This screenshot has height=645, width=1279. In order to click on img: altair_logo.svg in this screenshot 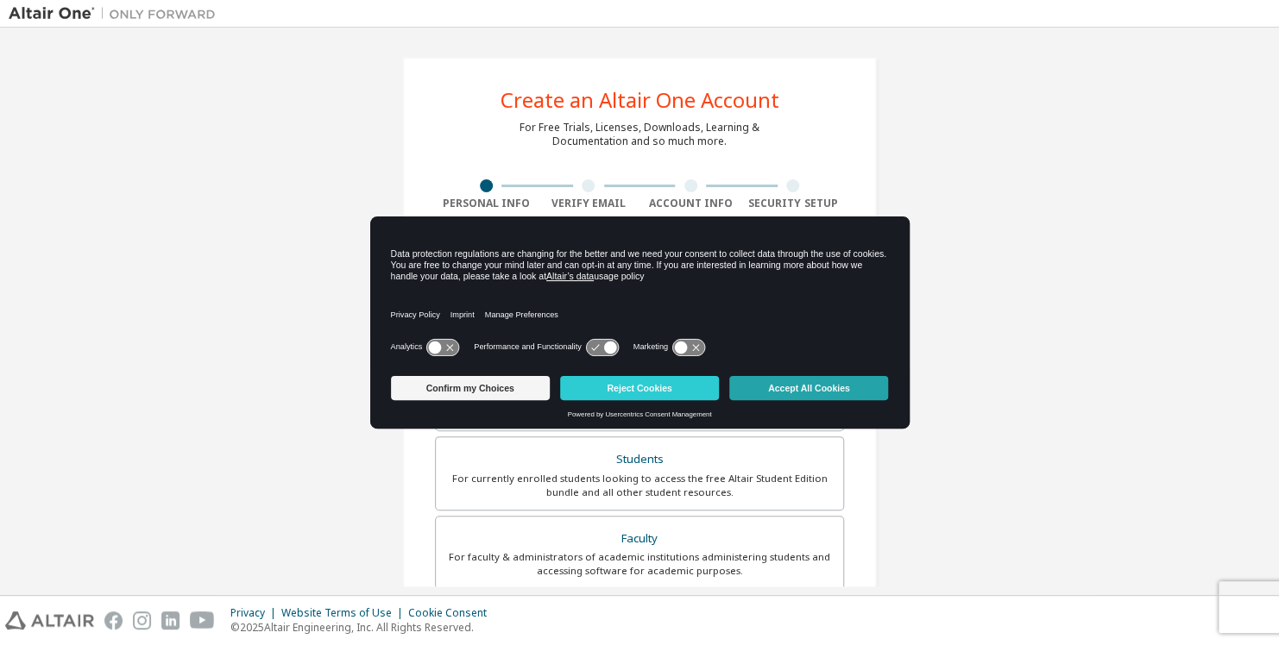, I will do `click(49, 620)`.